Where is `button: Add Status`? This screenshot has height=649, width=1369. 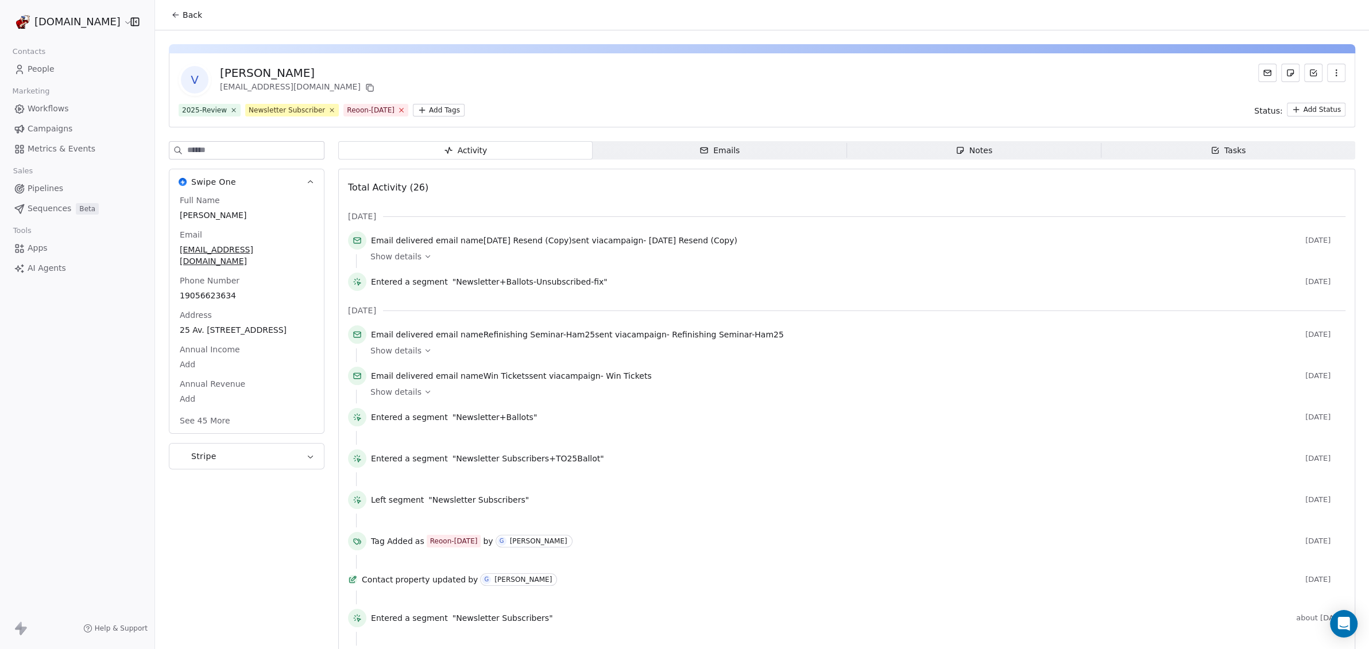
button: Add Status is located at coordinates (1316, 110).